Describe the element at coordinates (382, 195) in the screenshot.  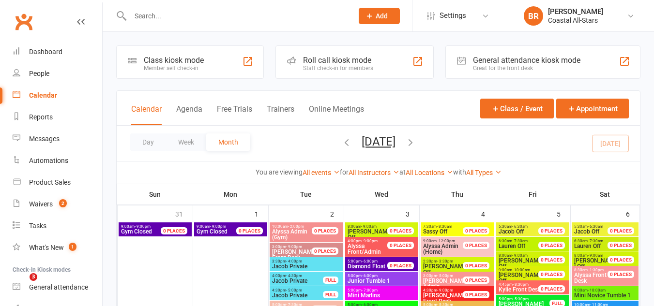
I see `th: Wed` at that location.